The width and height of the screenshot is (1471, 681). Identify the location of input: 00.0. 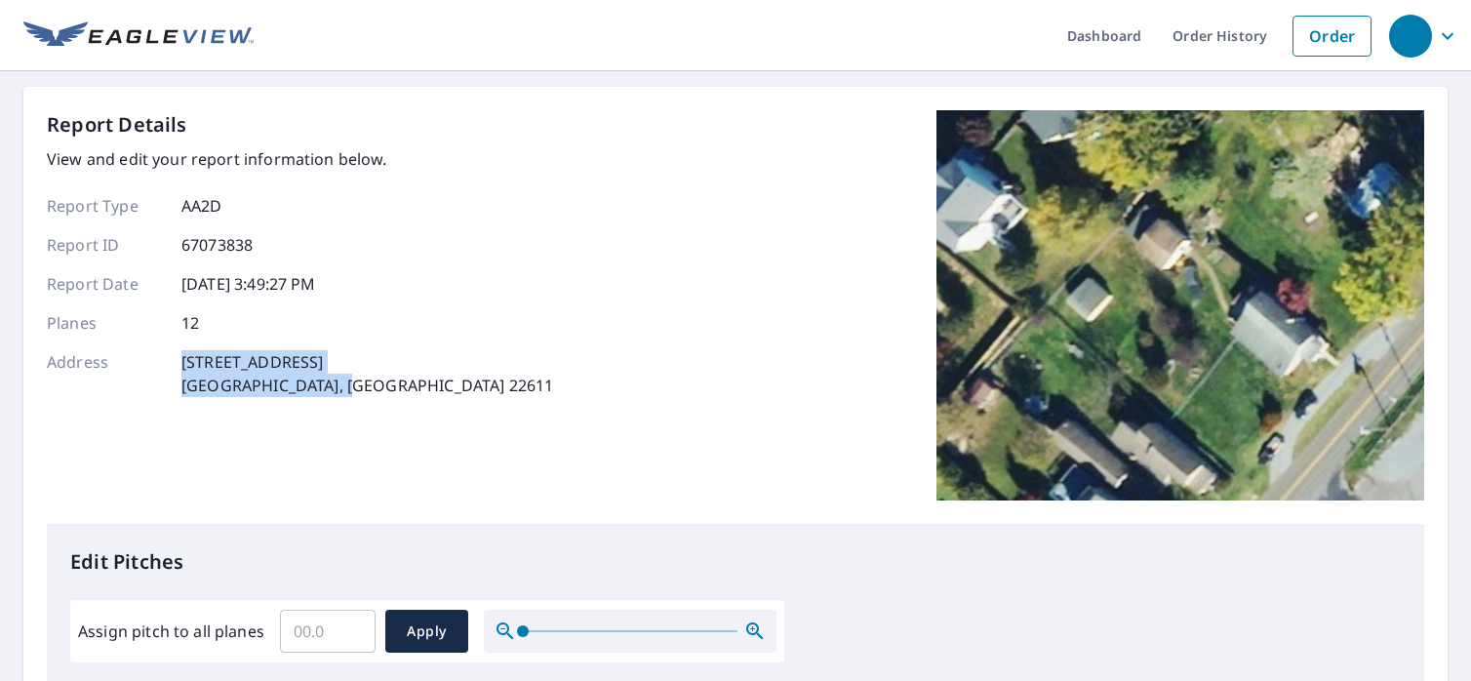
(328, 631).